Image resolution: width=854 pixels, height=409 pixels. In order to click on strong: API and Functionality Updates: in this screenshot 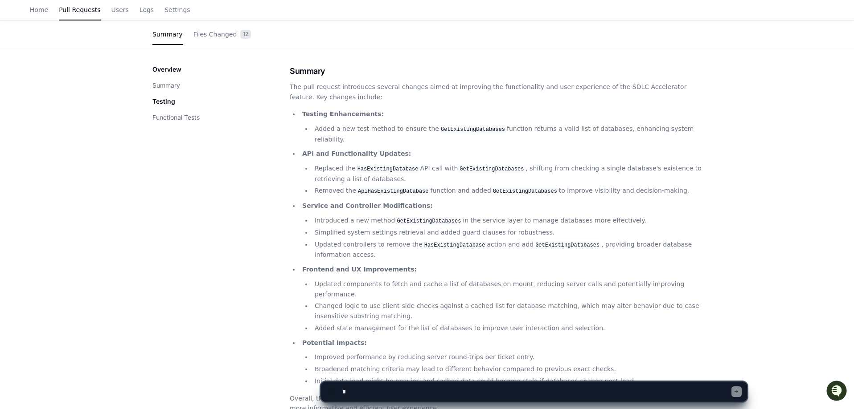, I will do `click(356, 154)`.